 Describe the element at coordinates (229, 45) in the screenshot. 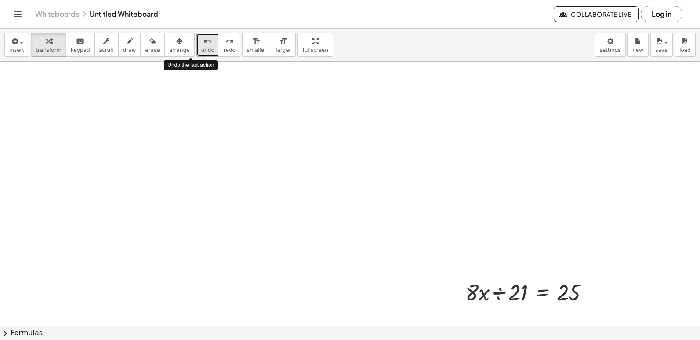

I see `button: redoredo` at that location.